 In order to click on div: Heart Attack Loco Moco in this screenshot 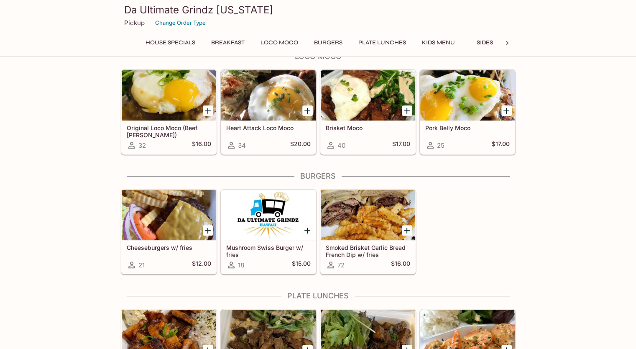, I will do `click(268, 95)`.